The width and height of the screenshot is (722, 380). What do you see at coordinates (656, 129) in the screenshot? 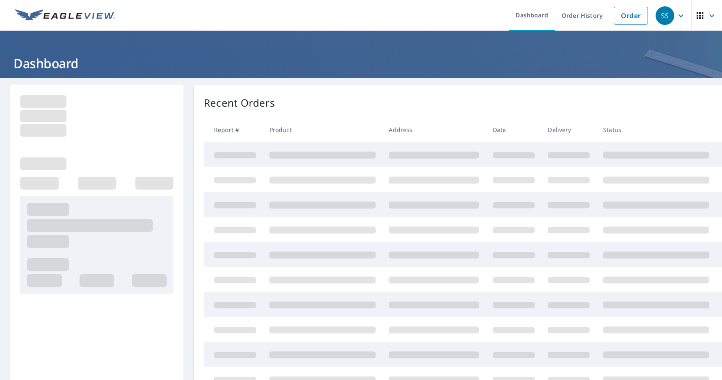
I see `th: Status` at bounding box center [656, 129].